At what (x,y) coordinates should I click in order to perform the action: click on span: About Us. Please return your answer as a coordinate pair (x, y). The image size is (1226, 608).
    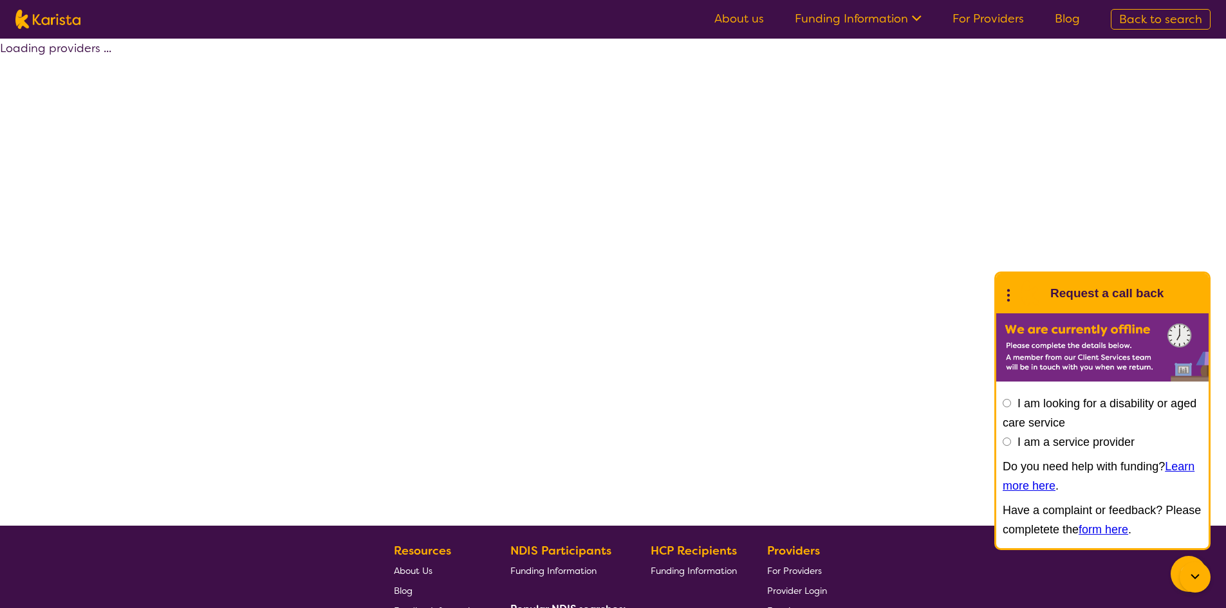
    Looking at the image, I should click on (413, 571).